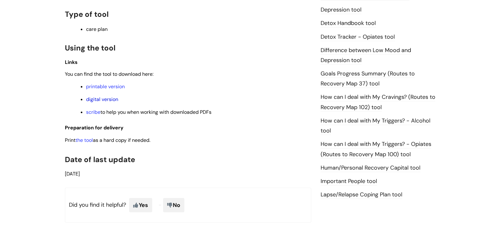 The width and height of the screenshot is (504, 231). What do you see at coordinates (188, 205) in the screenshot?
I see `p: Did you find it helpful?` at bounding box center [188, 205].